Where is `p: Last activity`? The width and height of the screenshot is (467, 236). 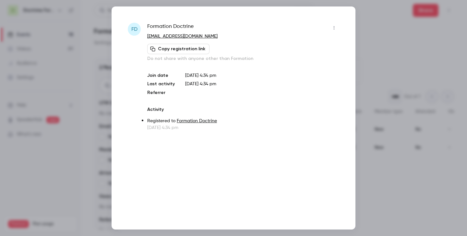
p: Last activity is located at coordinates (161, 84).